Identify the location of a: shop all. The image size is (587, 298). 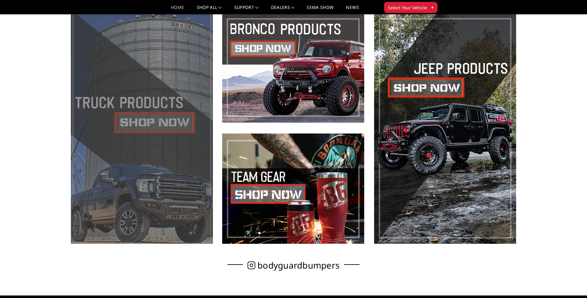
(209, 10).